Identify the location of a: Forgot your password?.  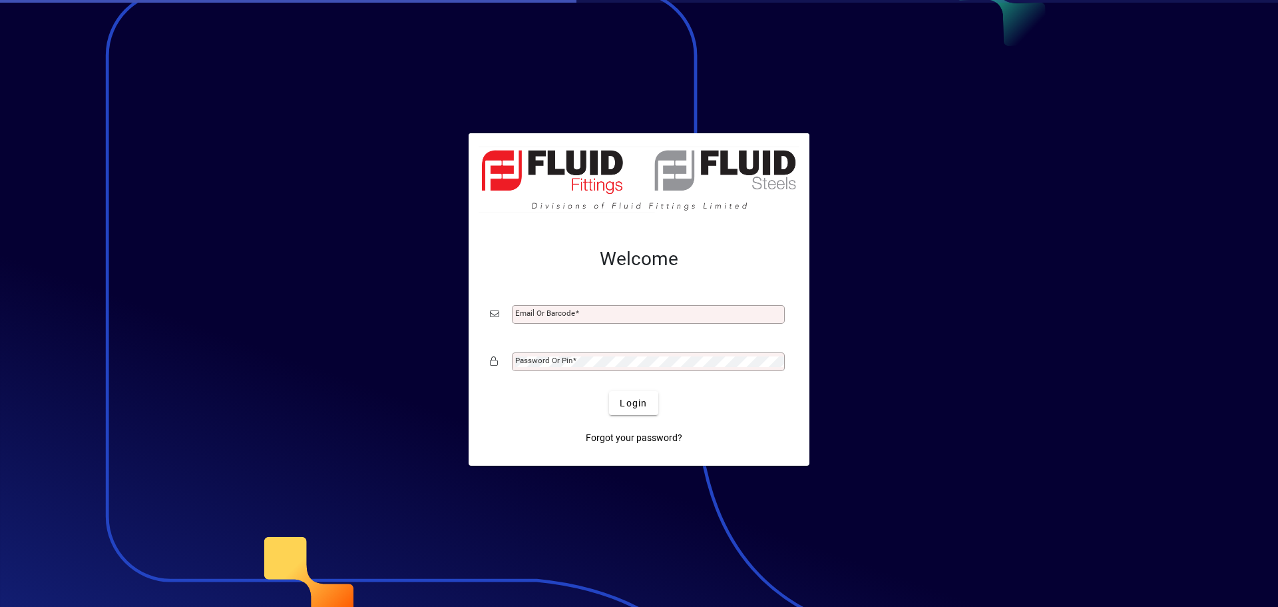
(634, 437).